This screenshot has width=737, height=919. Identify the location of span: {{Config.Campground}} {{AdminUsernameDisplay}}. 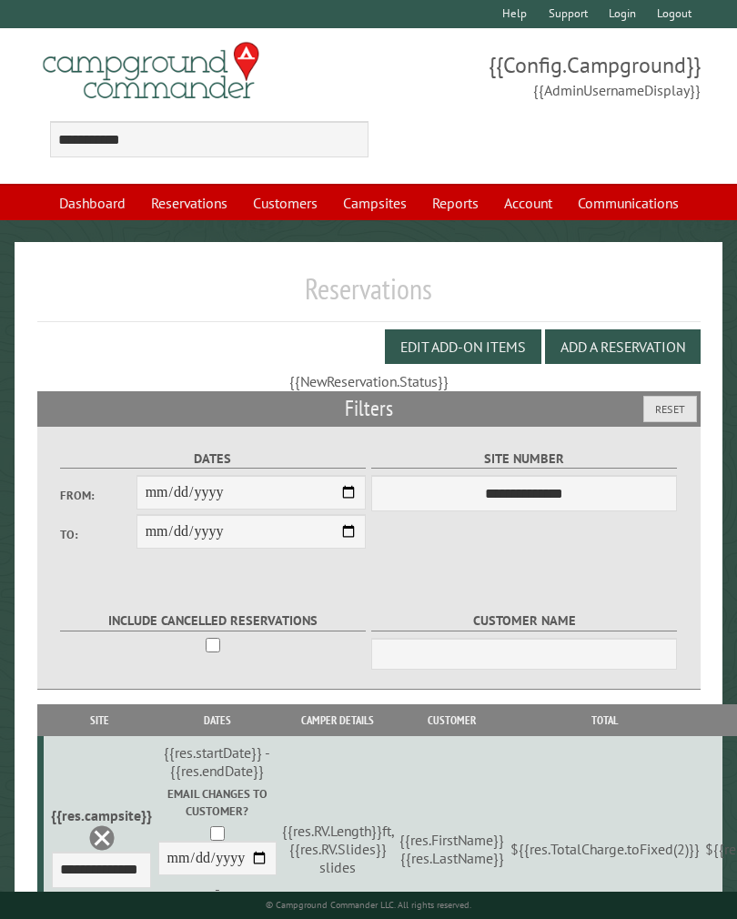
(534, 76).